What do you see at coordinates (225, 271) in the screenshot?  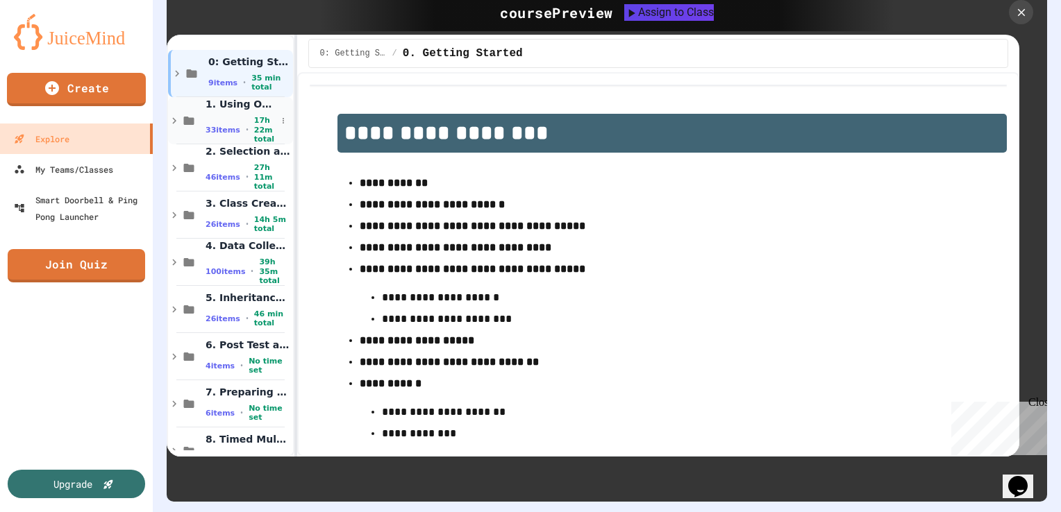 I see `span: 100 items` at bounding box center [225, 271].